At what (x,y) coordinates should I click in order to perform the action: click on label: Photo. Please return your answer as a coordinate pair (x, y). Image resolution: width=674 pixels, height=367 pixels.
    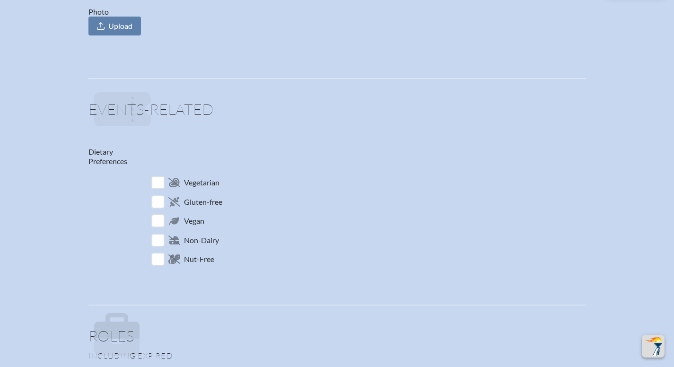
    Looking at the image, I should click on (115, 21).